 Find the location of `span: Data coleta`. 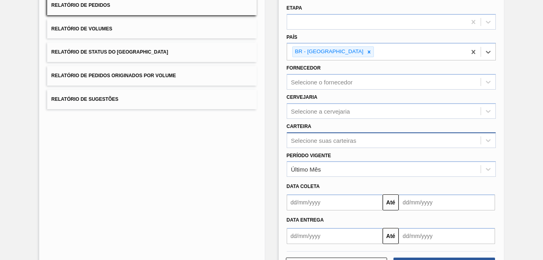

span: Data coleta is located at coordinates (303, 186).